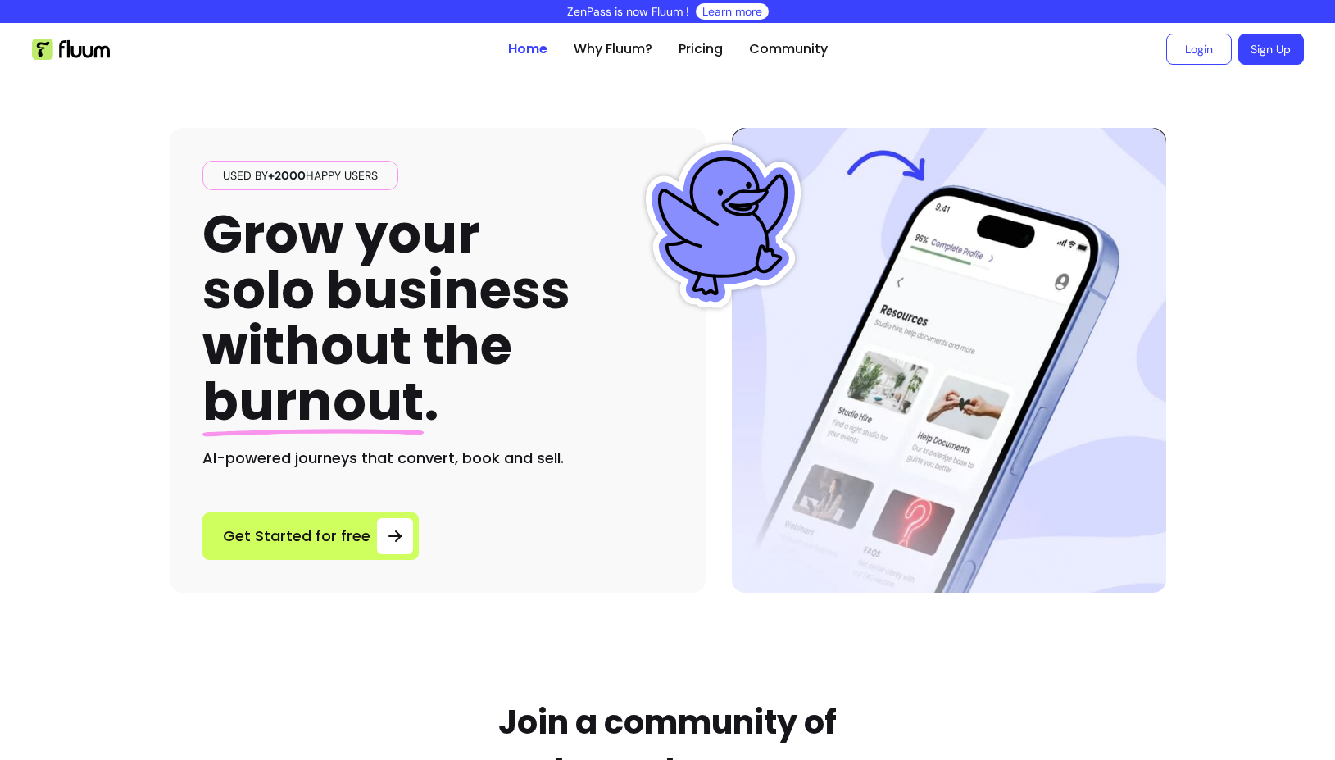 The height and width of the screenshot is (760, 1335). What do you see at coordinates (949, 360) in the screenshot?
I see `img: Hero` at bounding box center [949, 360].